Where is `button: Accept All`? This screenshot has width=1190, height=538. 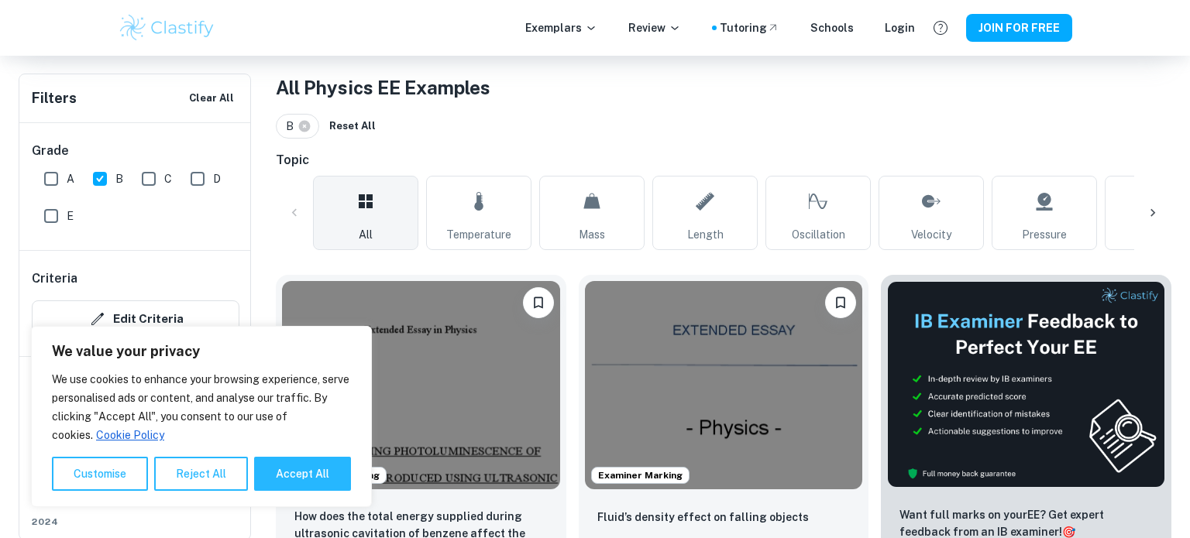 button: Accept All is located at coordinates (302, 474).